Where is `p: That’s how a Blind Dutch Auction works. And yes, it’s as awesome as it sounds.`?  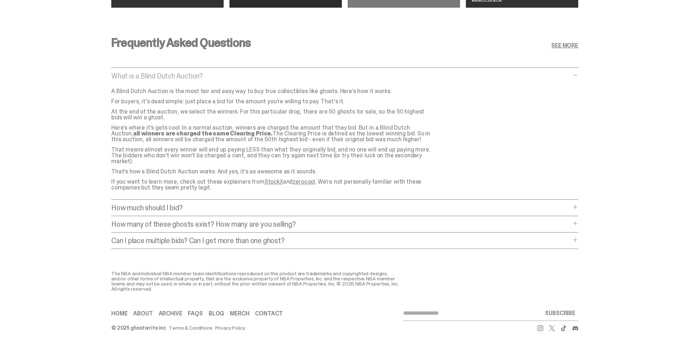
p: That’s how a Blind Dutch Auction works. And yes, it’s as awesome as it sounds. is located at coordinates (272, 172).